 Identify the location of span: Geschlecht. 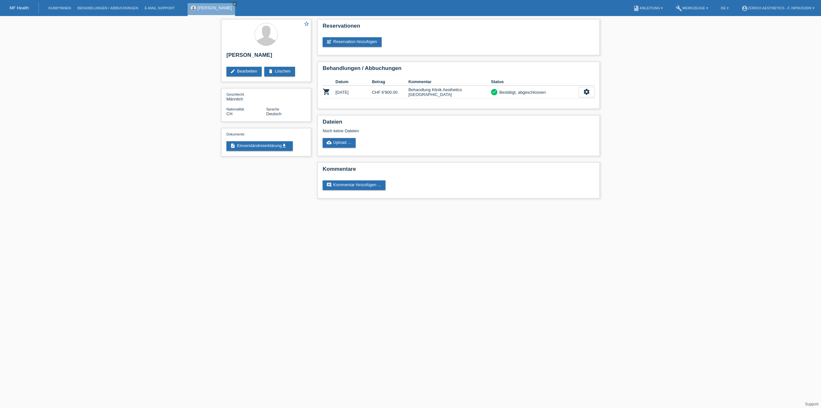
(235, 94).